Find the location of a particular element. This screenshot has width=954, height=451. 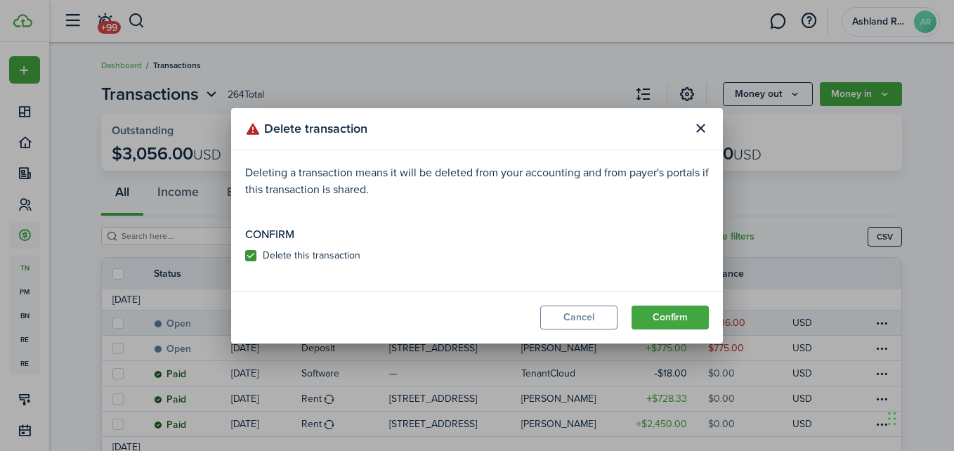

modal-title: Delete transaction is located at coordinates (465, 128).